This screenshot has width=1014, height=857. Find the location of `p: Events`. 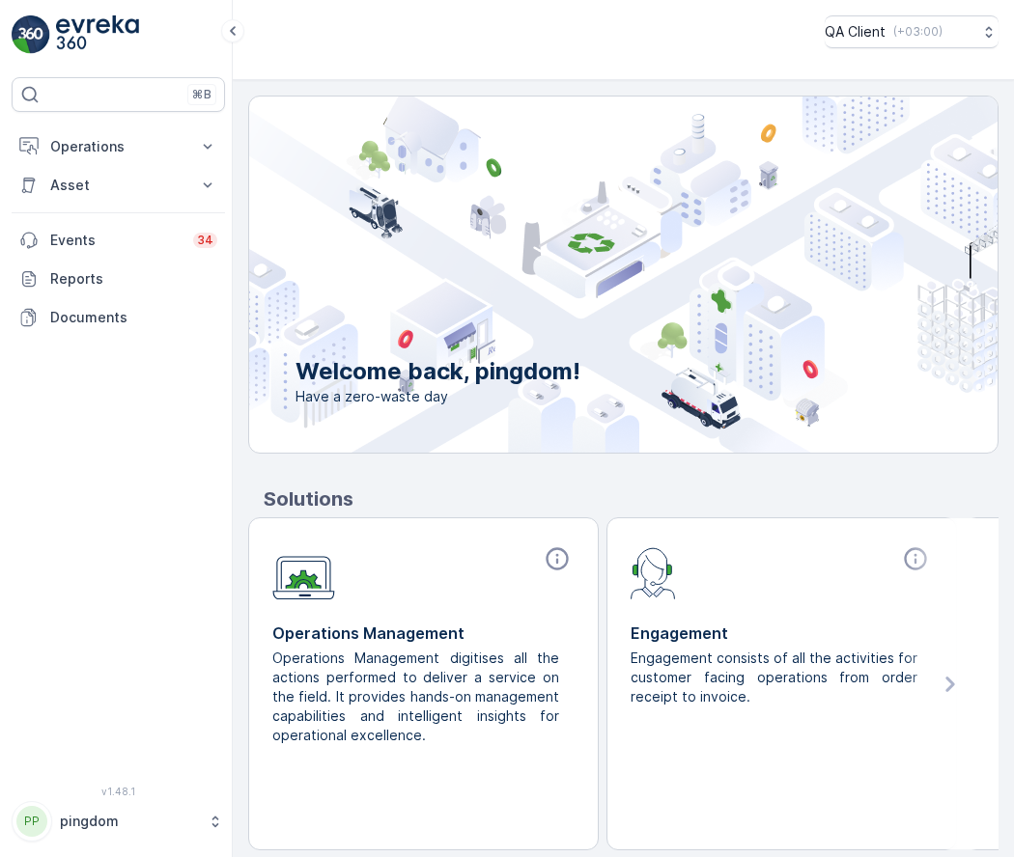

p: Events is located at coordinates (116, 240).